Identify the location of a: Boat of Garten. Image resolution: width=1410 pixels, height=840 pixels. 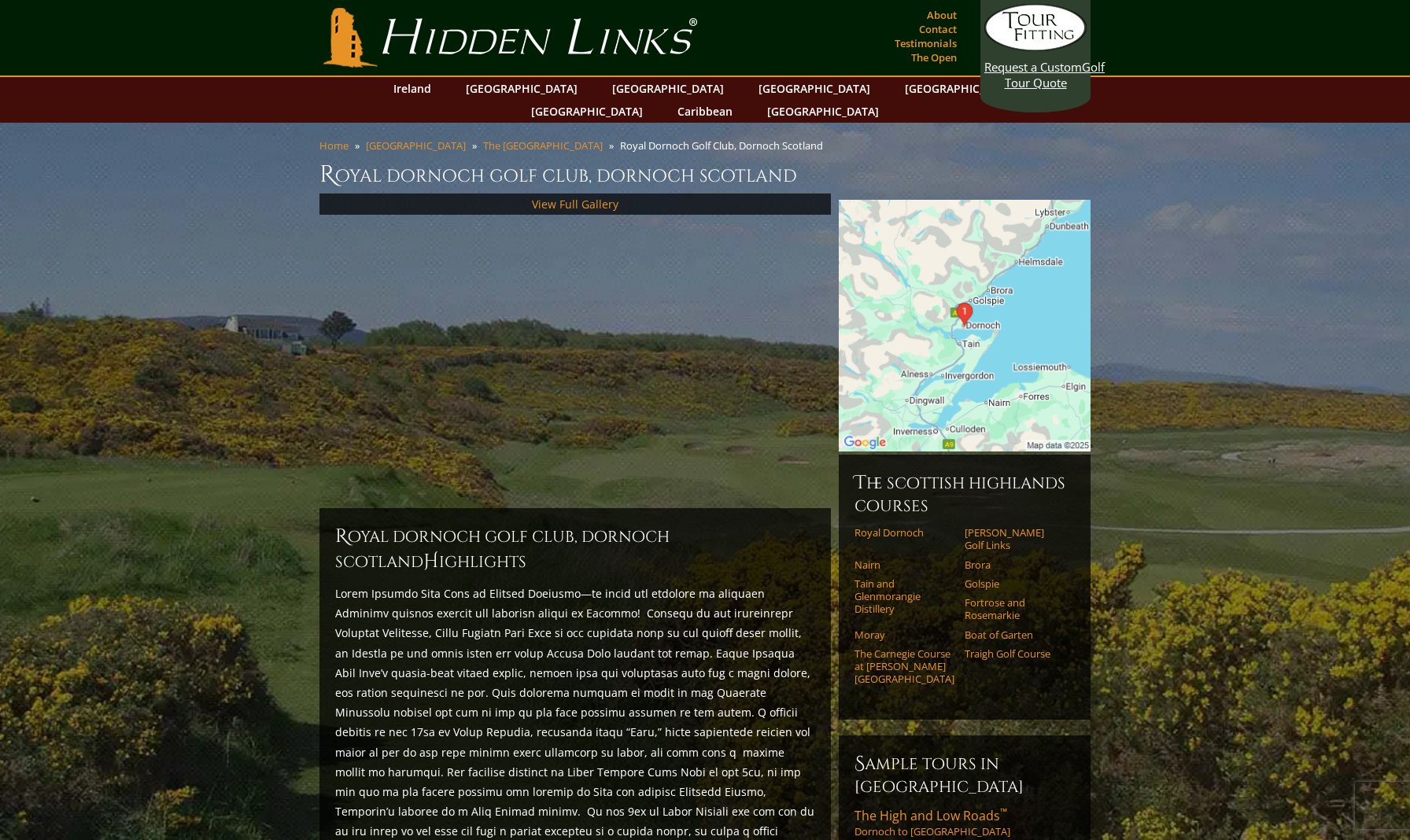
(1015, 635).